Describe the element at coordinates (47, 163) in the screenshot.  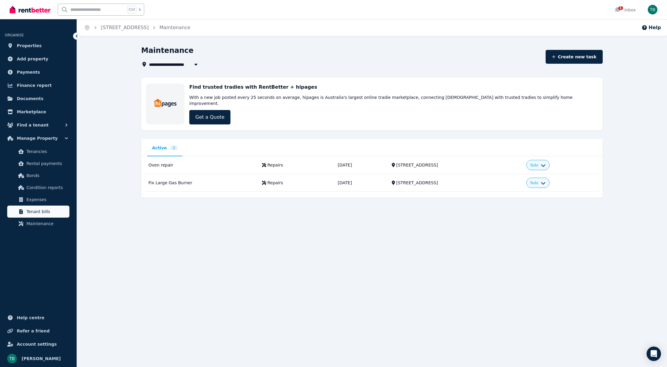
I see `span: Rental payments` at that location.